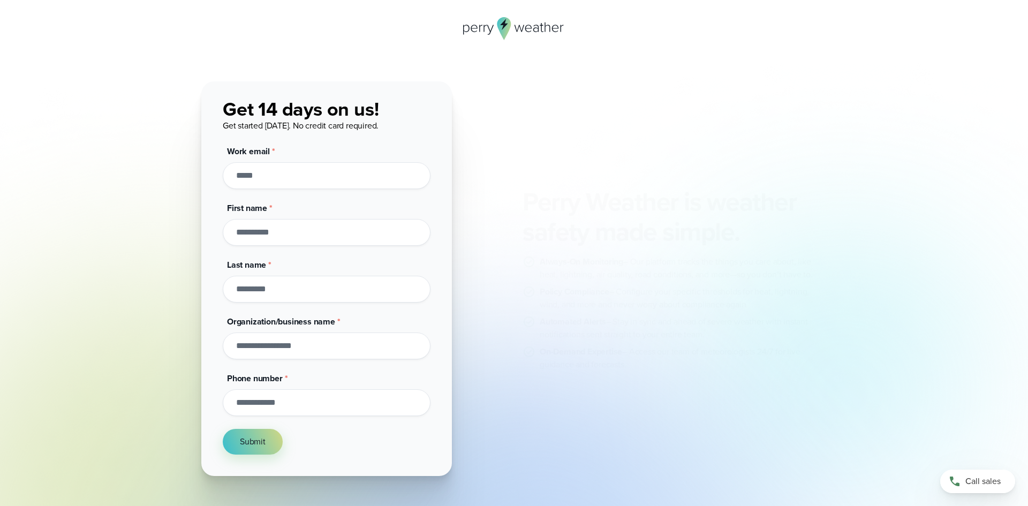 The height and width of the screenshot is (506, 1028). I want to click on button: Submit, so click(253, 442).